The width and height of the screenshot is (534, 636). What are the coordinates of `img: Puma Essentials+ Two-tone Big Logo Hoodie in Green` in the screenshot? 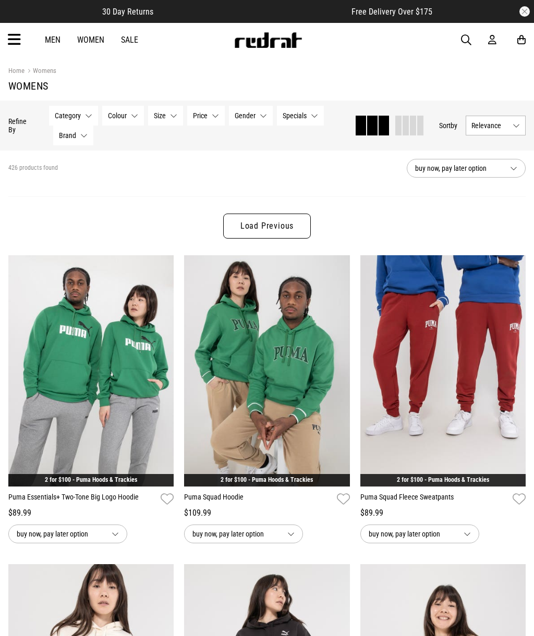 It's located at (91, 371).